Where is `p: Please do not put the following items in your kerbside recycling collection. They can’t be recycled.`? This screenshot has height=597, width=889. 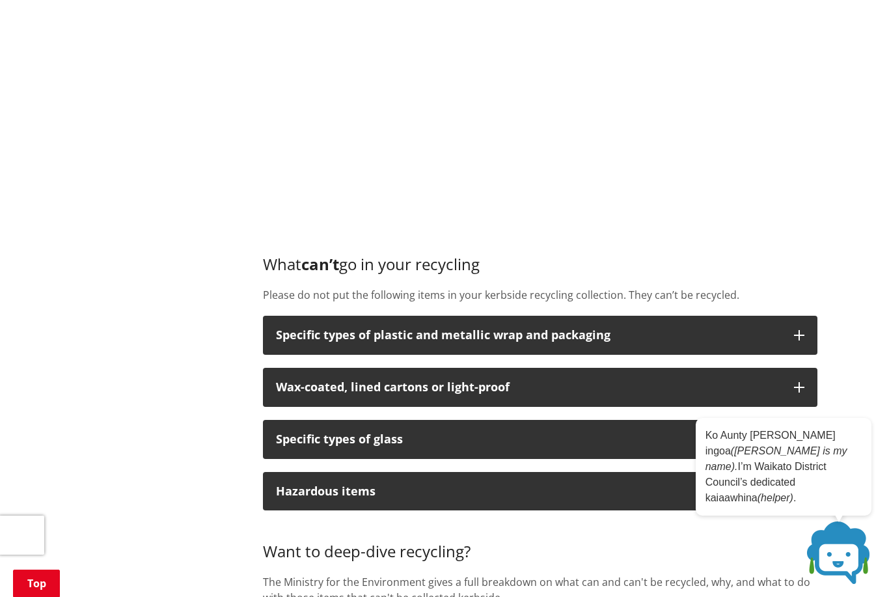
p: Please do not put the following items in your kerbside recycling collection. They can’t be recycled. is located at coordinates (540, 295).